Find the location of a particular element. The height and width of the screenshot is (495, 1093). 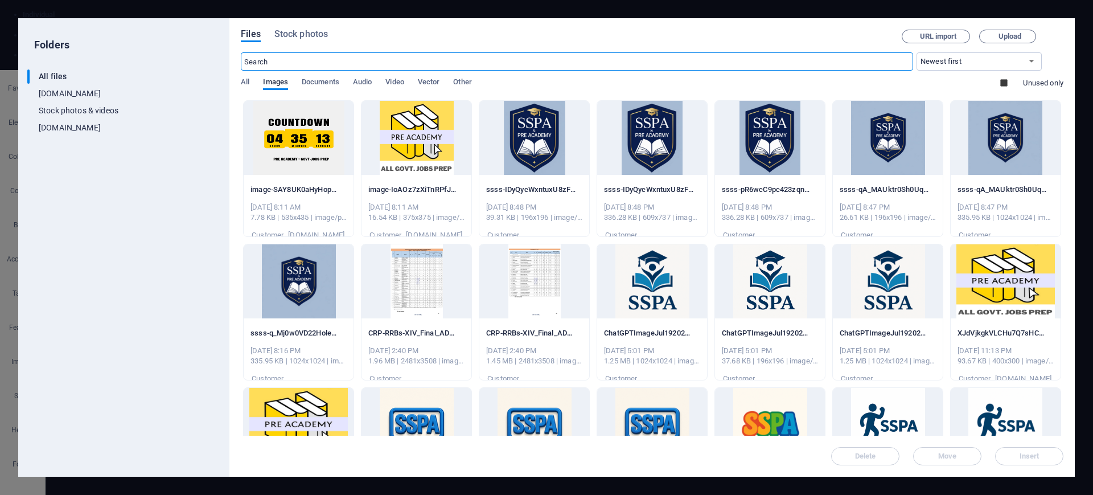

span: Other is located at coordinates (462, 83).